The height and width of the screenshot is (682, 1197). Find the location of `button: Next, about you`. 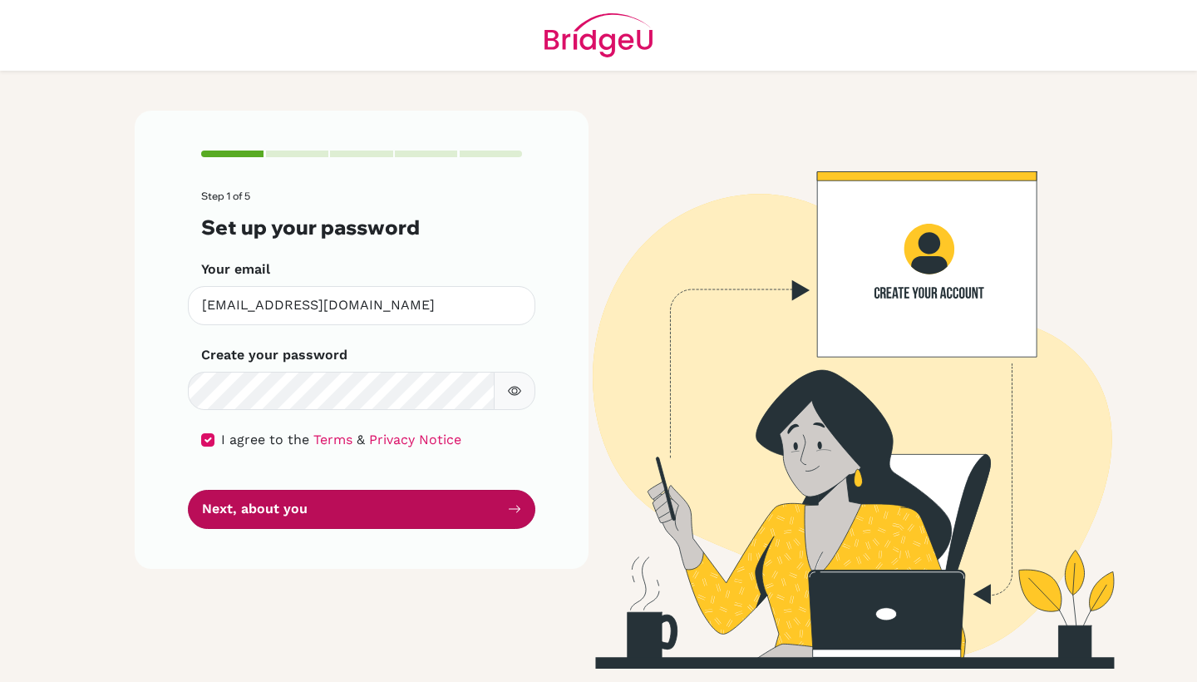

button: Next, about you is located at coordinates (362, 509).